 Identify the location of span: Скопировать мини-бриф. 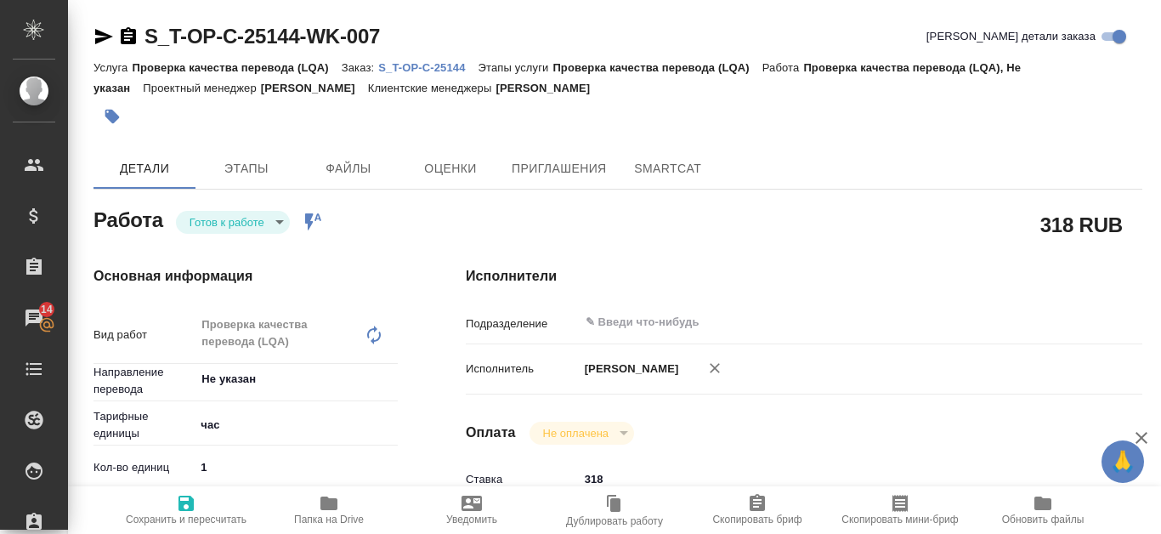
(899, 519).